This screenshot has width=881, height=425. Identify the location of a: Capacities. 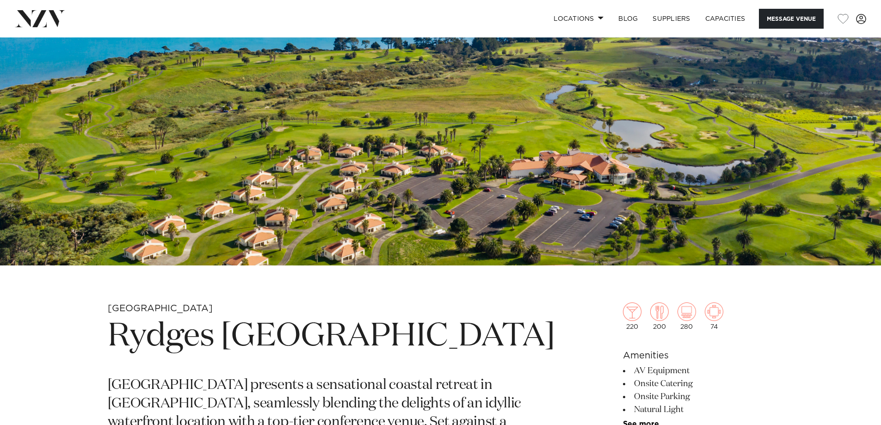
(726, 19).